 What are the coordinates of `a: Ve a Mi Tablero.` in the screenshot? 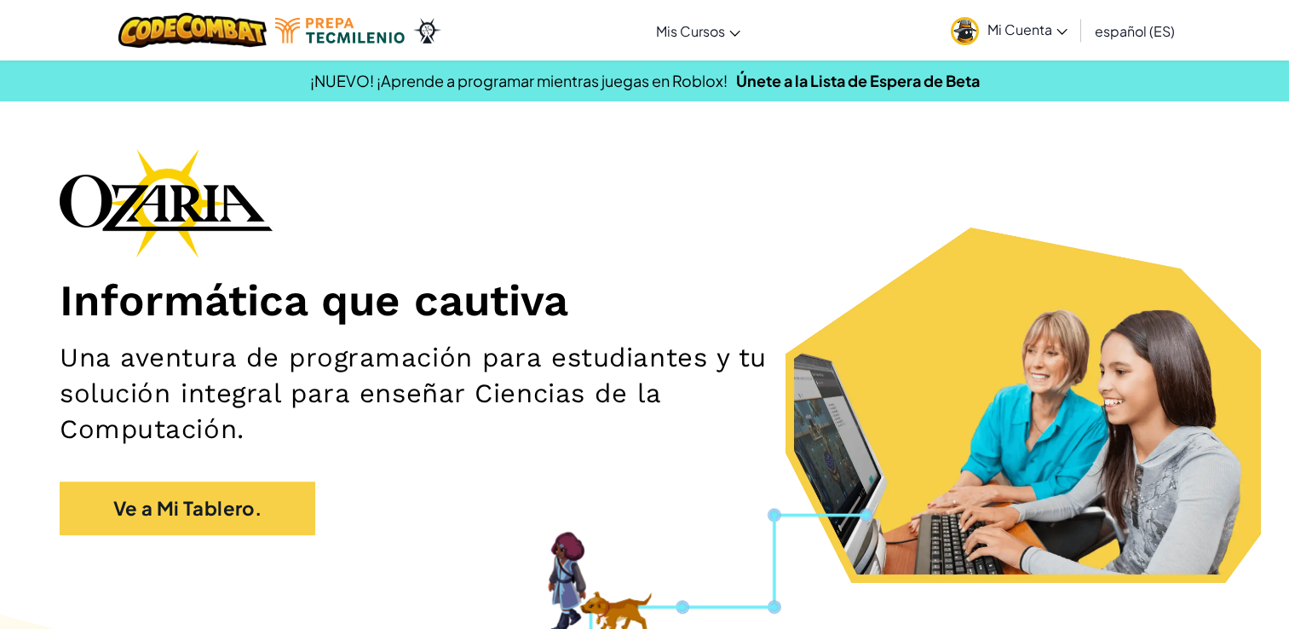 It's located at (187, 508).